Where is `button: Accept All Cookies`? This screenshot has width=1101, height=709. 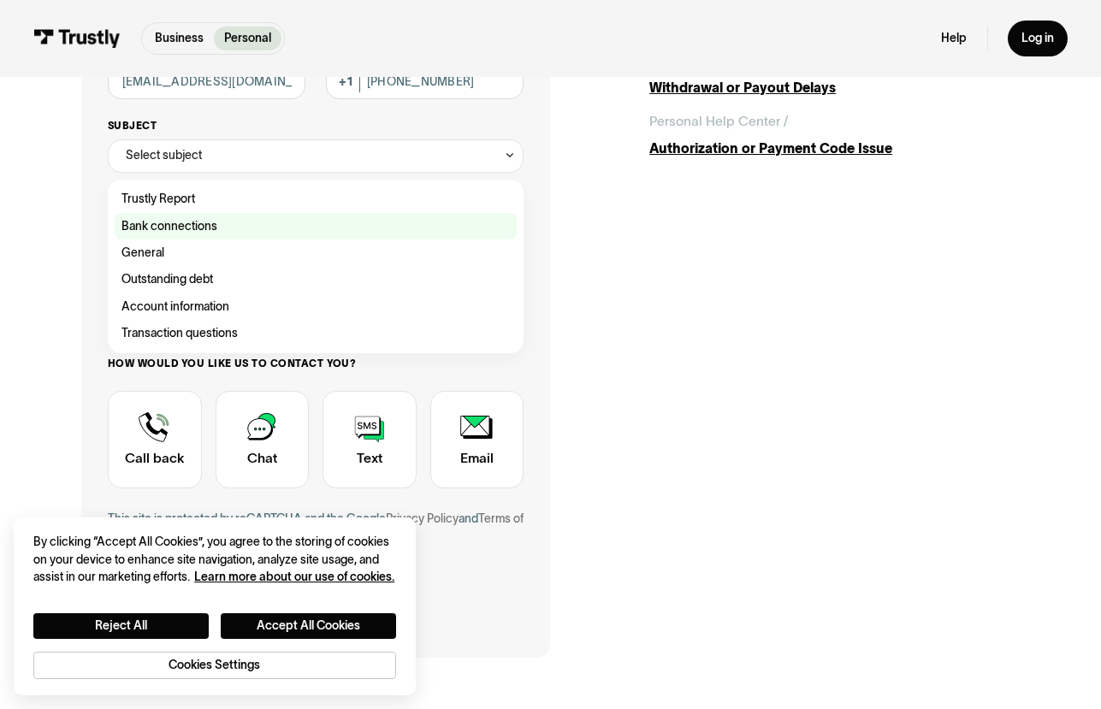 button: Accept All Cookies is located at coordinates (308, 625).